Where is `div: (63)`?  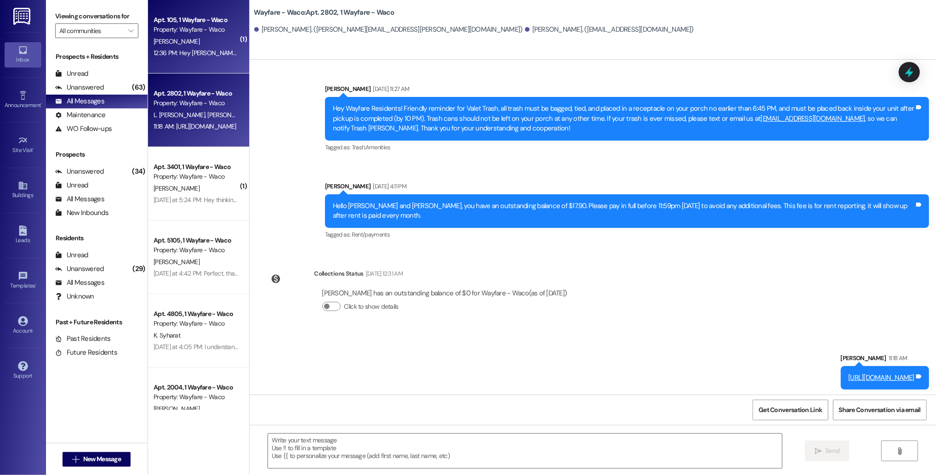
div: (63) is located at coordinates (139, 87).